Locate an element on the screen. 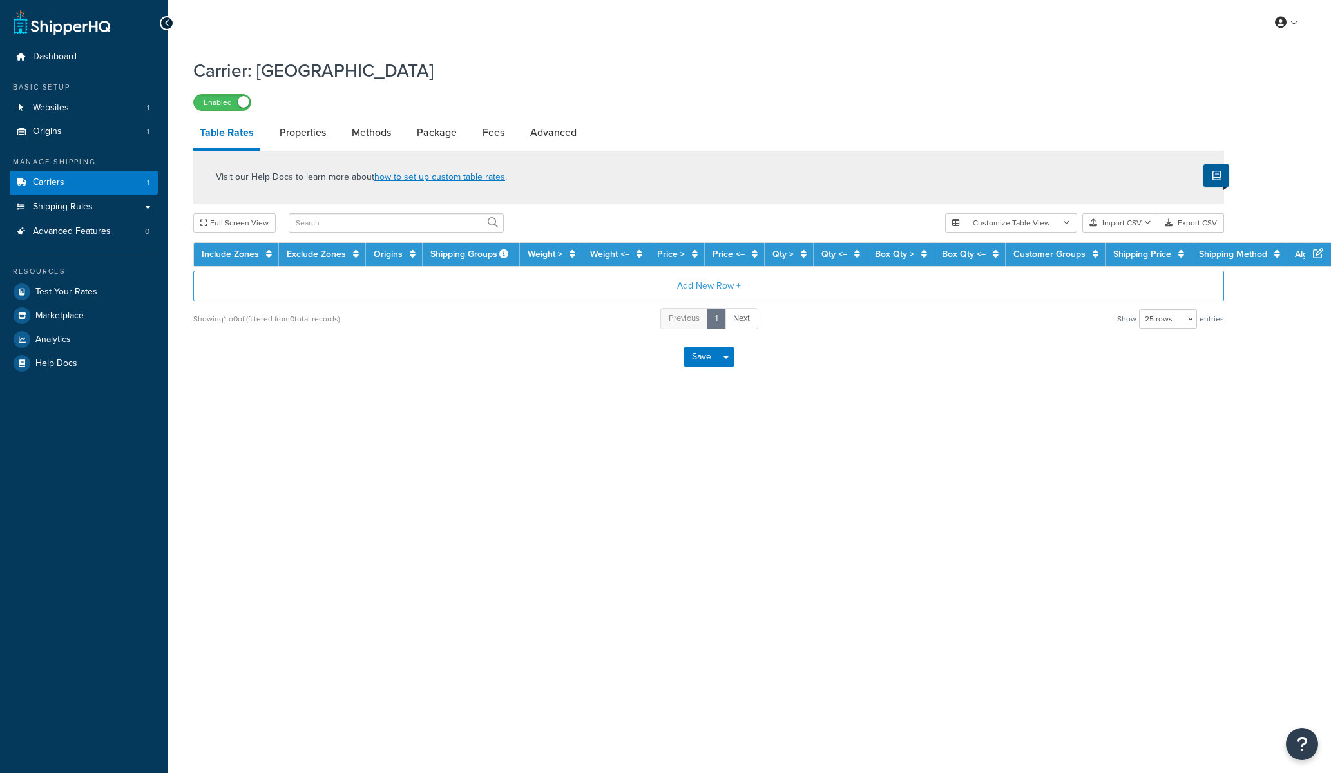 The width and height of the screenshot is (1331, 773). a: Previous is located at coordinates (684, 318).